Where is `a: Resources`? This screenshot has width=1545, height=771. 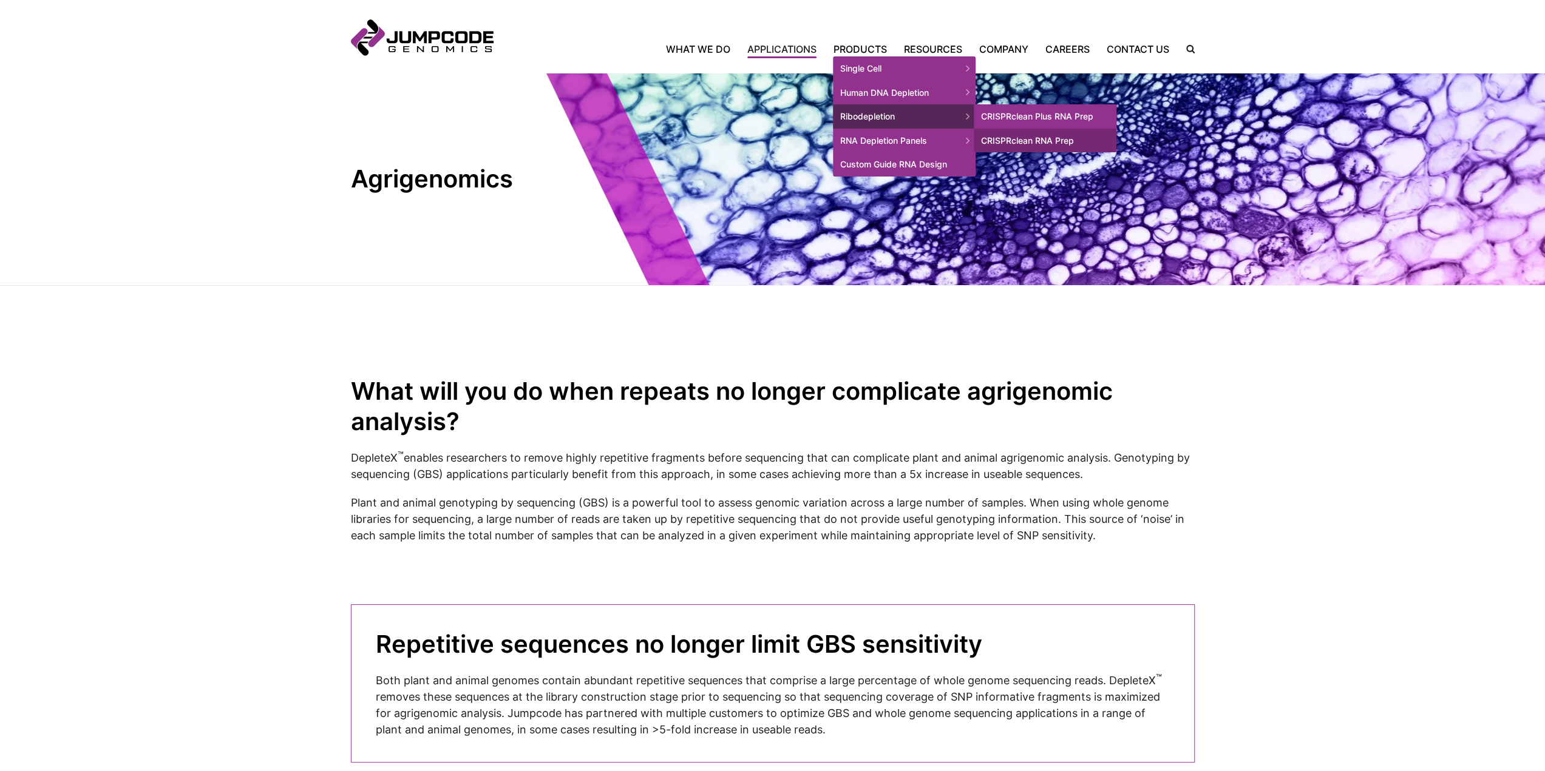
a: Resources is located at coordinates (933, 49).